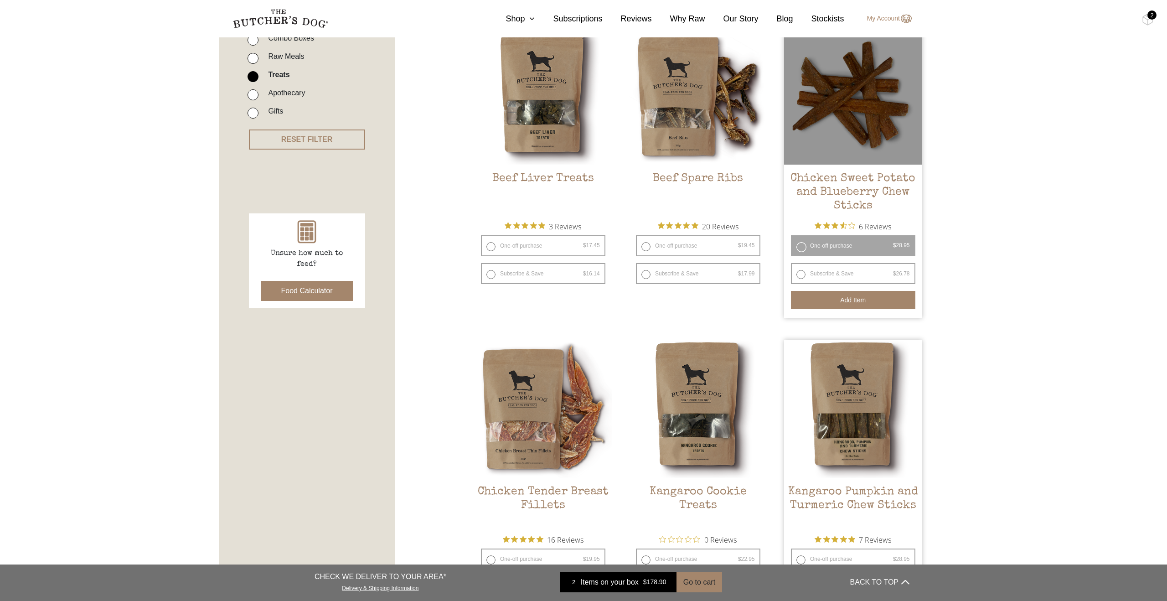 This screenshot has width=1167, height=601. I want to click on button: Rated 5 out of 5 stars from 3 reviews. Jump to reviews., so click(543, 226).